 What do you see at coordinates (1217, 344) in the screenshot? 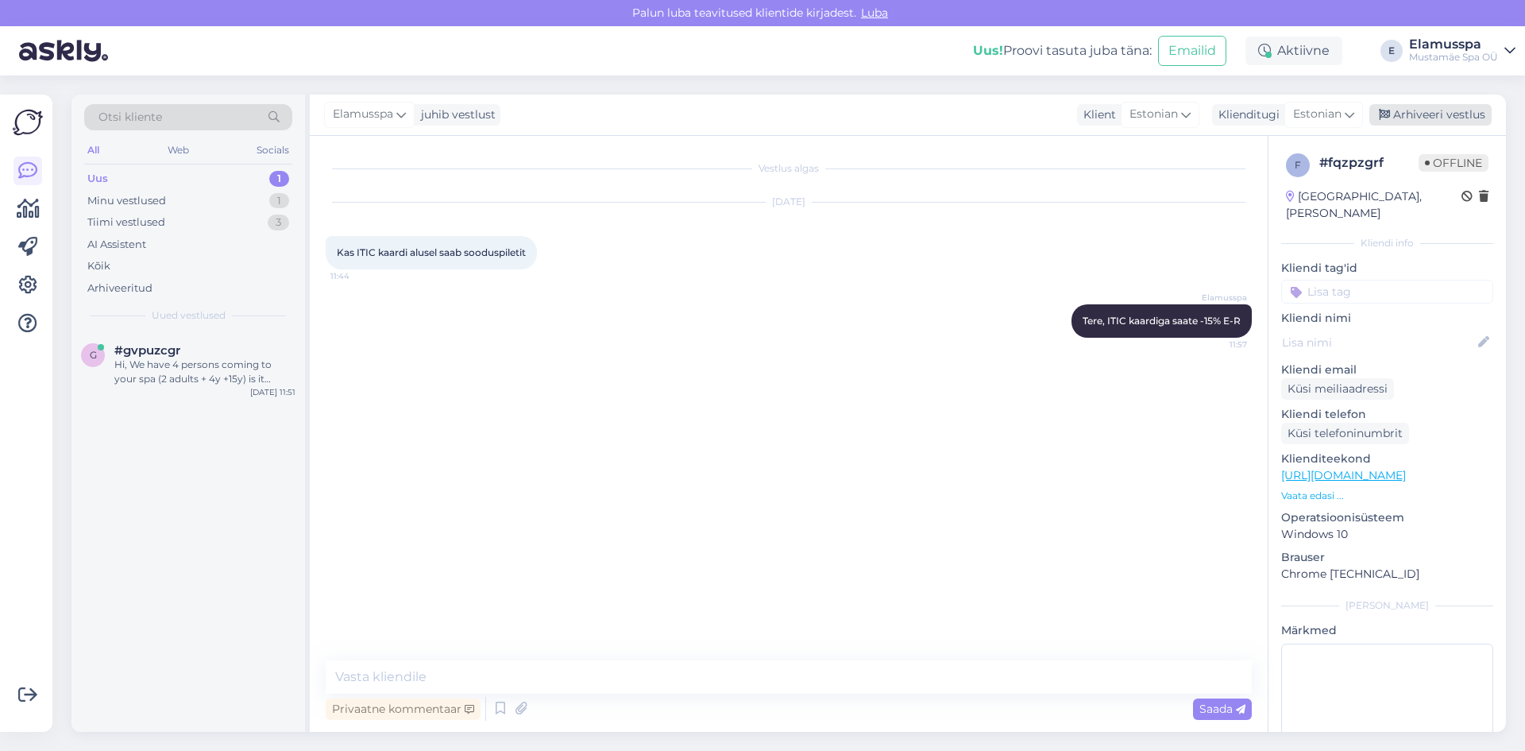
I see `span: 11:57` at bounding box center [1217, 344].